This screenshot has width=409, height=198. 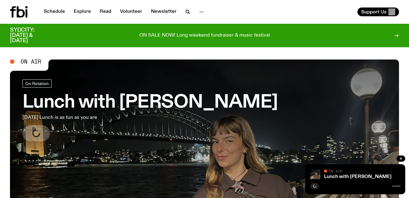 What do you see at coordinates (374, 12) in the screenshot?
I see `span: Support Us` at bounding box center [374, 12].